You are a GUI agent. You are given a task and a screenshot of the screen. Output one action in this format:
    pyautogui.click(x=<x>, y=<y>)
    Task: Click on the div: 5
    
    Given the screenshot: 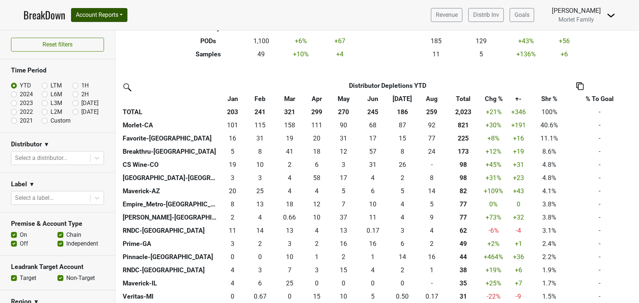 What is the action you would take?
    pyautogui.click(x=402, y=191)
    